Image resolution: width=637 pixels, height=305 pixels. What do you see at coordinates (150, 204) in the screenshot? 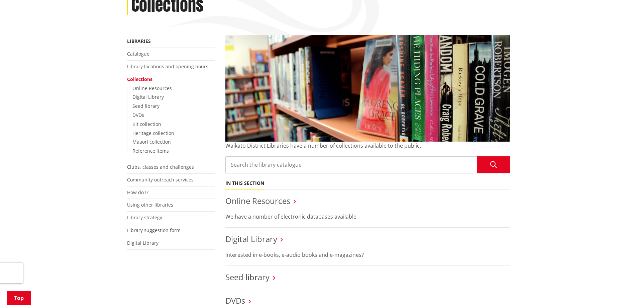
I see `a: Using other libraries` at bounding box center [150, 204].